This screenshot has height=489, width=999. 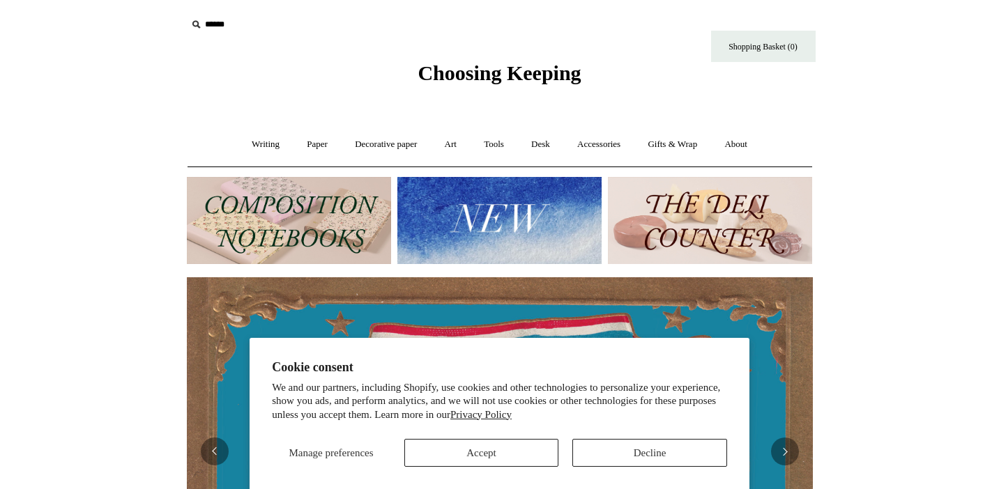 I want to click on img: New.jpg__PID:f73bdf93-380a-4a35-bcfe-7823039498e1, so click(x=499, y=220).